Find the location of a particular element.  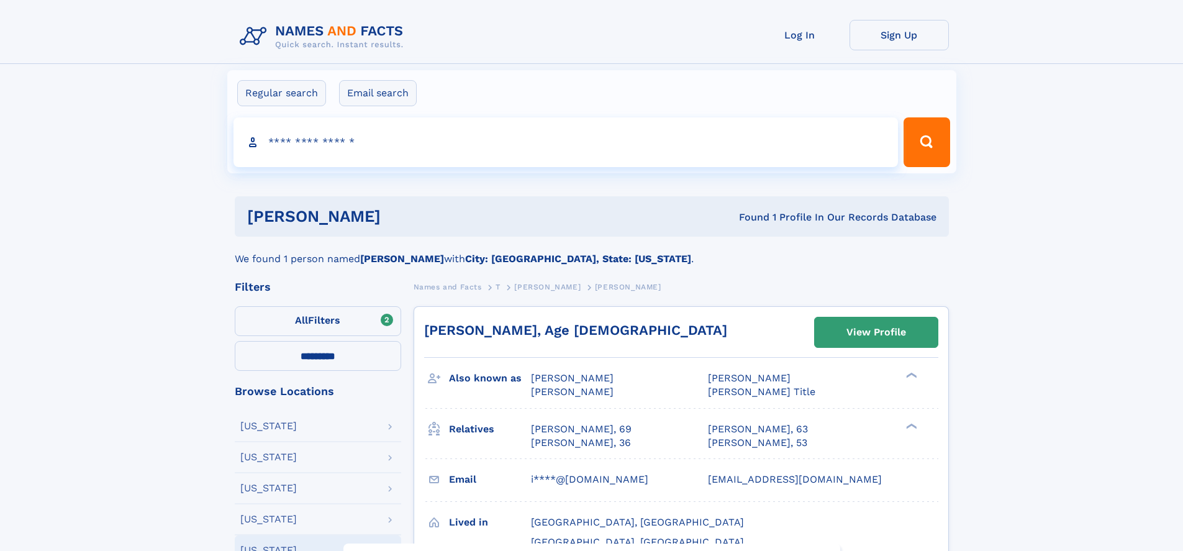

span: T is located at coordinates (498, 287).